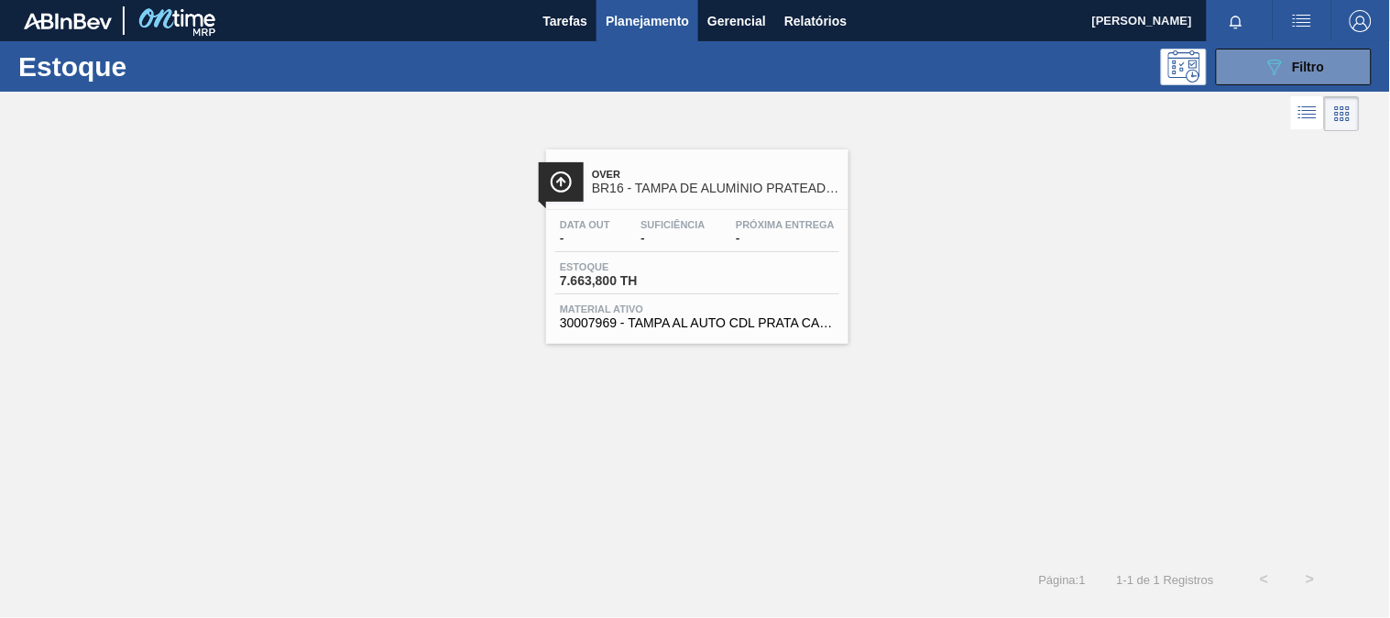 The height and width of the screenshot is (618, 1390). I want to click on span: 30007969 - TAMPA AL AUTO CDL PRATA CANPACK, so click(697, 323).